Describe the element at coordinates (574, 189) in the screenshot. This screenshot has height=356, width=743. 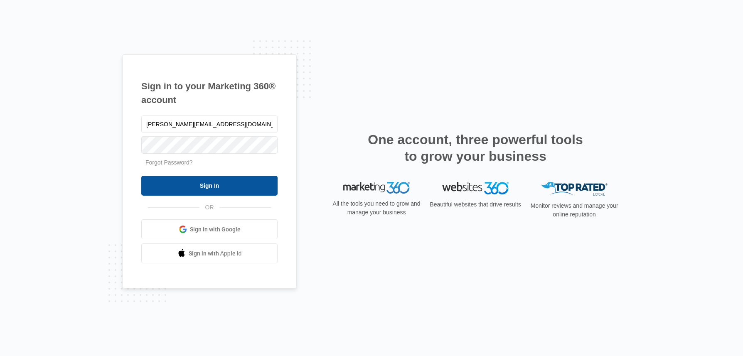
I see `img: Top Rated Local` at that location.